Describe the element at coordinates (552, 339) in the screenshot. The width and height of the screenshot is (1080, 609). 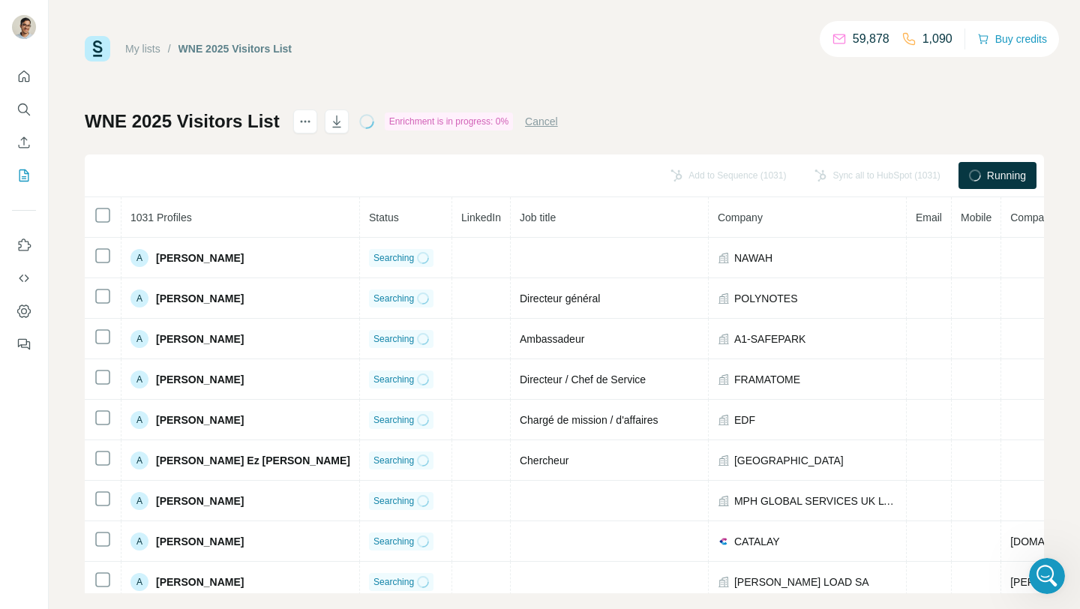
I see `span: Ambassadeur` at that location.